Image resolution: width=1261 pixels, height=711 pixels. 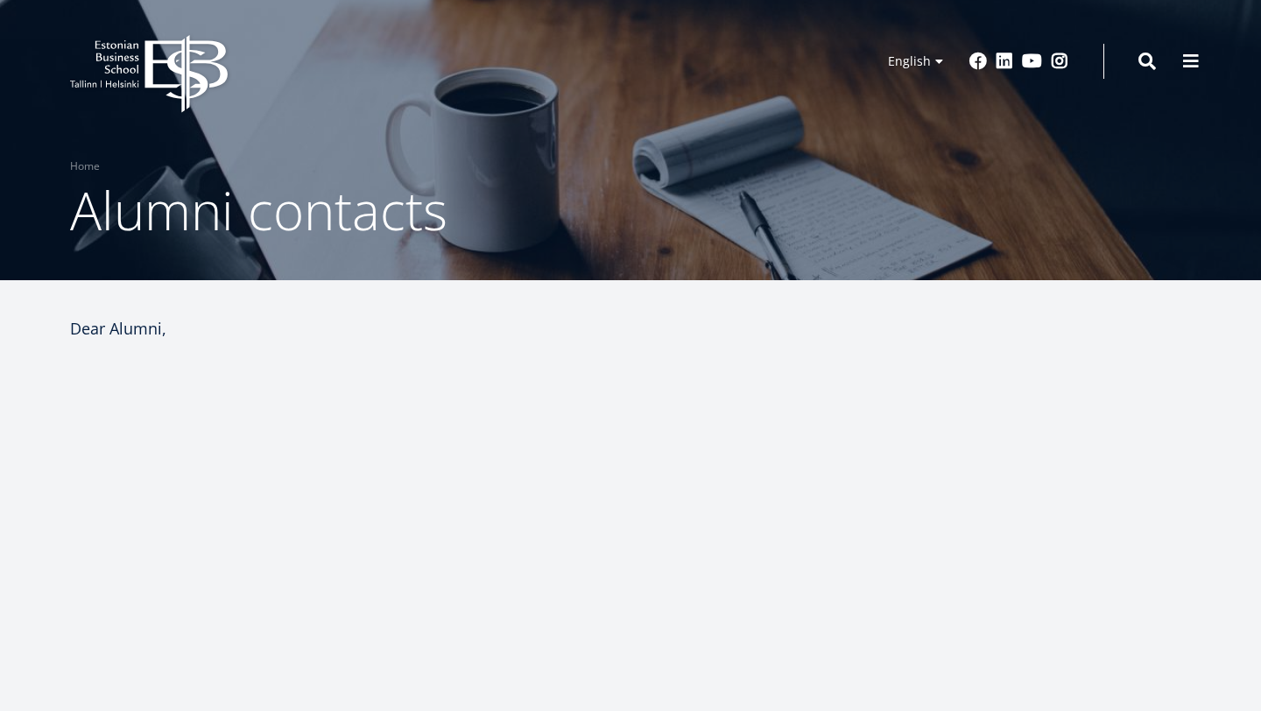 I want to click on a: Facebook, so click(x=978, y=61).